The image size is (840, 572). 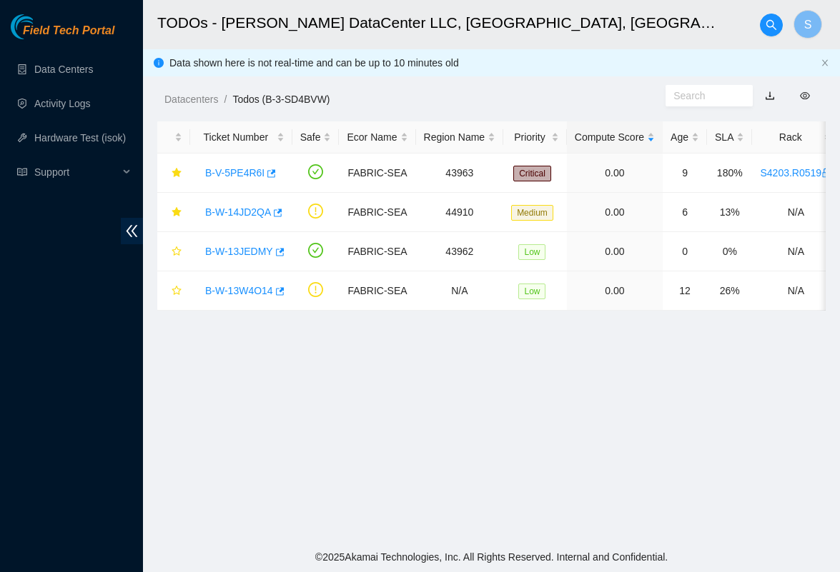 I want to click on a: B-V-5PE4R6I, so click(x=234, y=173).